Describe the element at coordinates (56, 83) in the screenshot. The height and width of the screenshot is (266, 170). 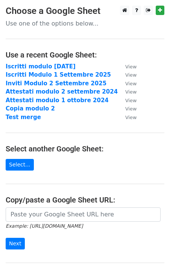
I see `strong: Inviti Modulo 2 Settembre 2025` at that location.